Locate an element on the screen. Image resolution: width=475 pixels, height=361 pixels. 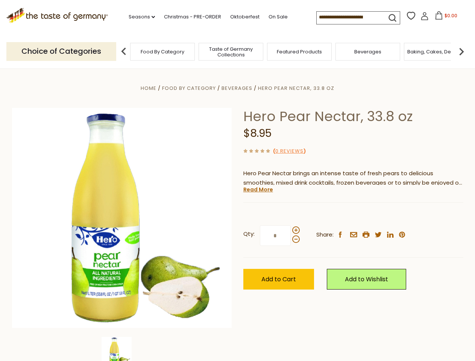
strong: Qty: is located at coordinates (249, 234).